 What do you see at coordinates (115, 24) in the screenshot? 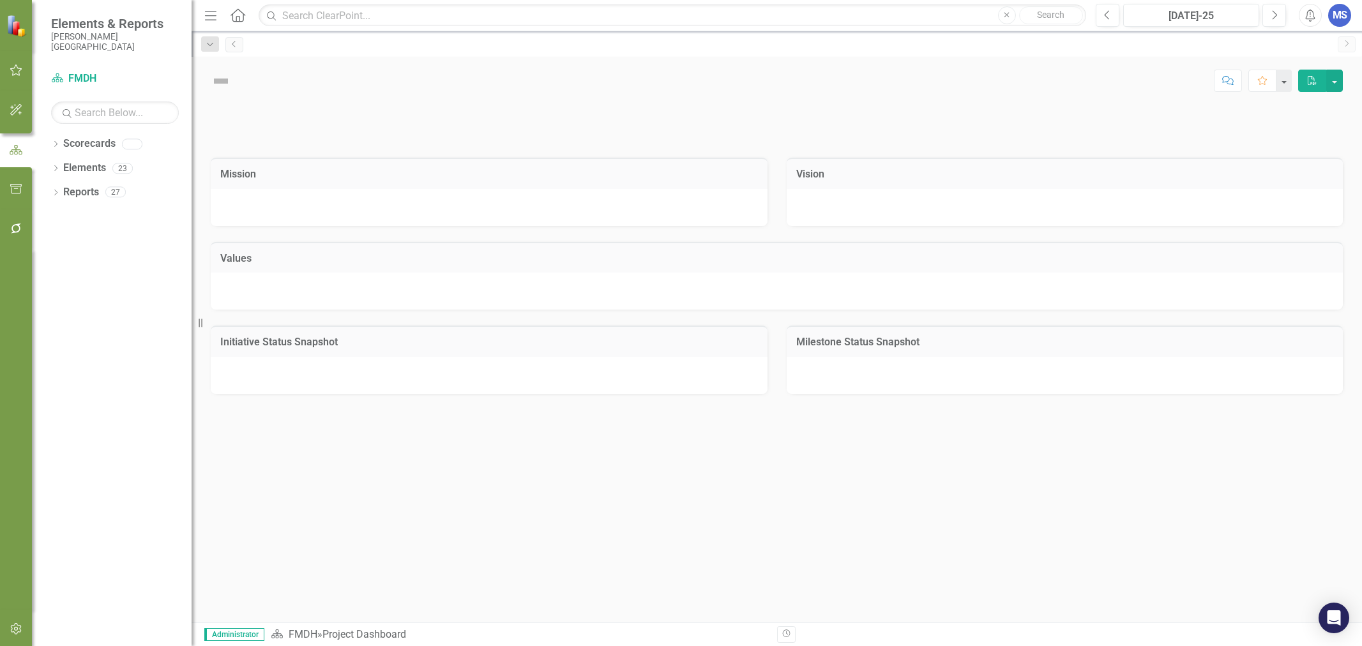
I see `span: Elements & Reports` at bounding box center [115, 24].